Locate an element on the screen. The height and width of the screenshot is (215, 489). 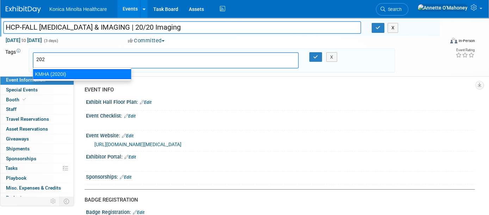
button: Committed is located at coordinates (146, 41).